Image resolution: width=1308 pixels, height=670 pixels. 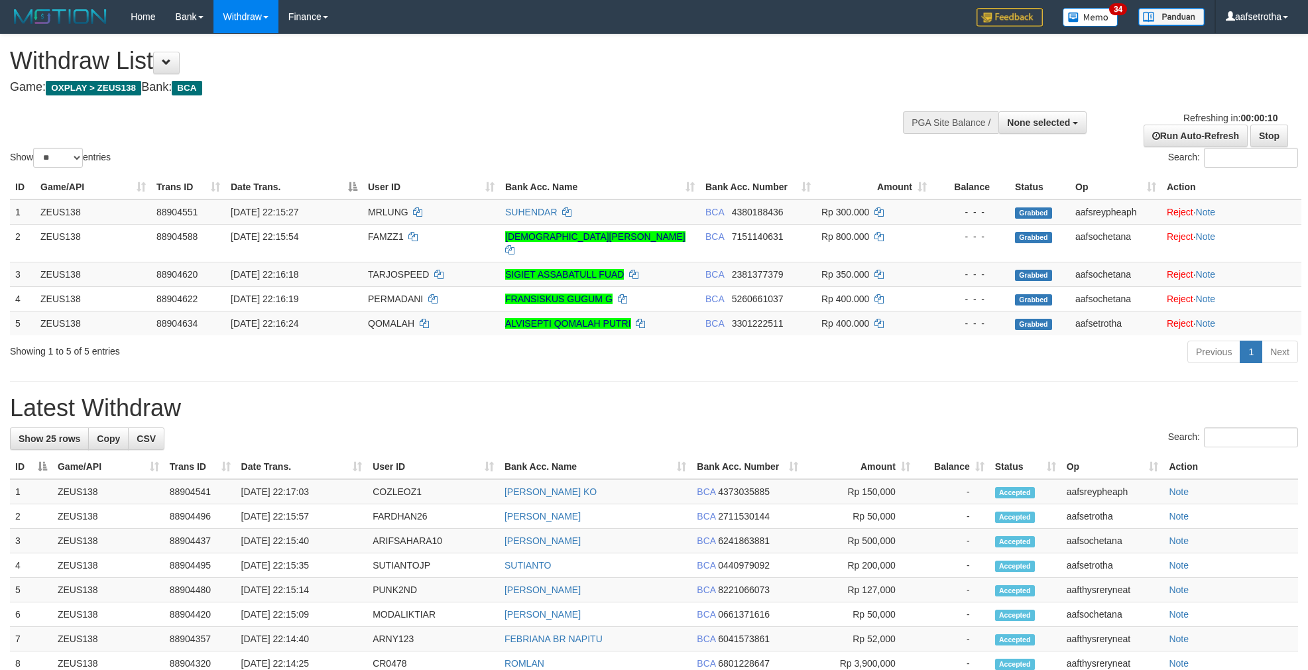 I want to click on span: 88904620, so click(x=177, y=274).